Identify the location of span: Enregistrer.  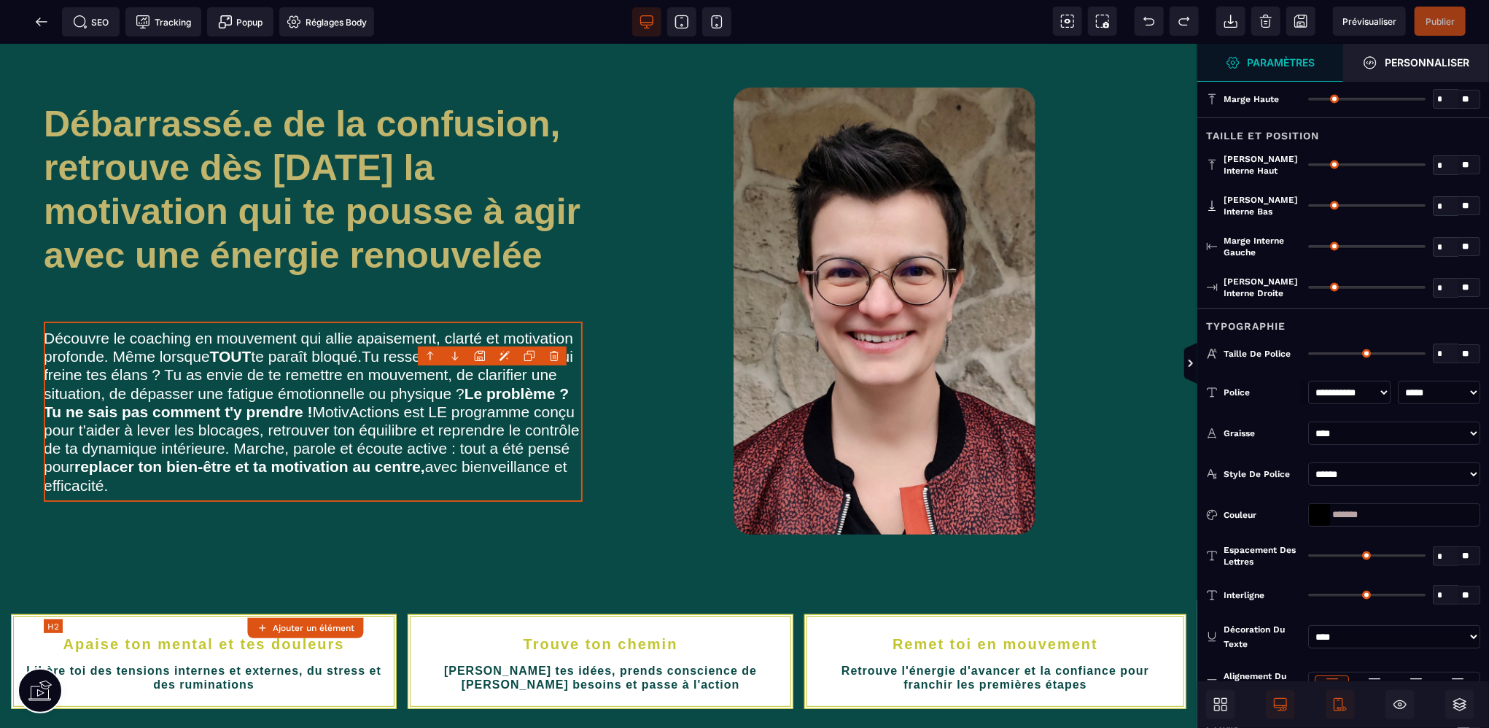
(1301, 21).